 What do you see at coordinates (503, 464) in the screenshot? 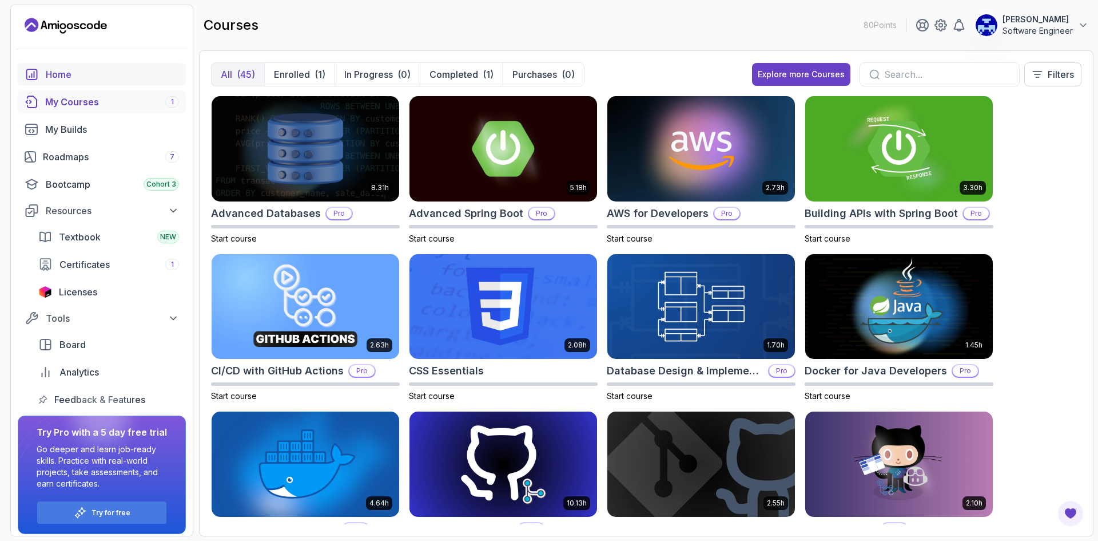
I see `img: Git for Professionals card` at bounding box center [503, 464].